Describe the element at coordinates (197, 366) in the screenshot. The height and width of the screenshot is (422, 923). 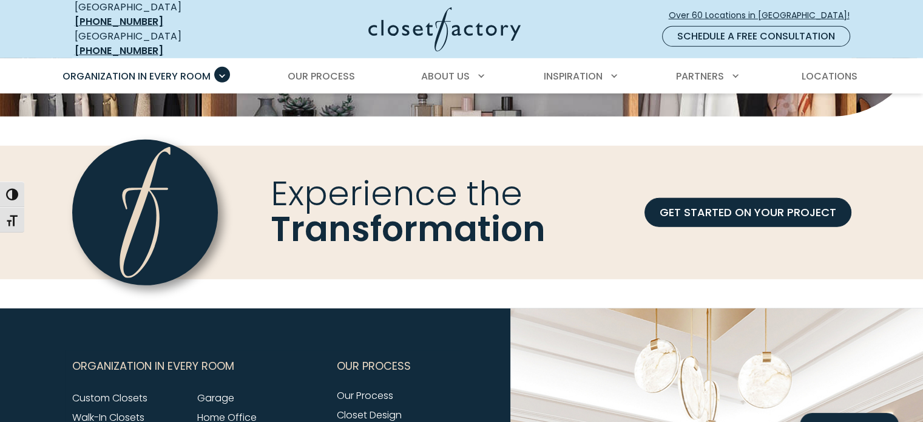
I see `button: Footer Subnav Button - Organization in Every Room` at that location.